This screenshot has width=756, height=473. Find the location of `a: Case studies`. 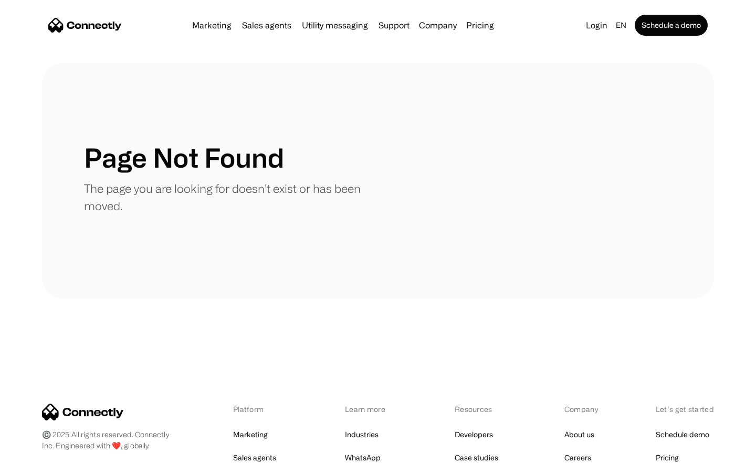

a: Case studies is located at coordinates (476, 457).